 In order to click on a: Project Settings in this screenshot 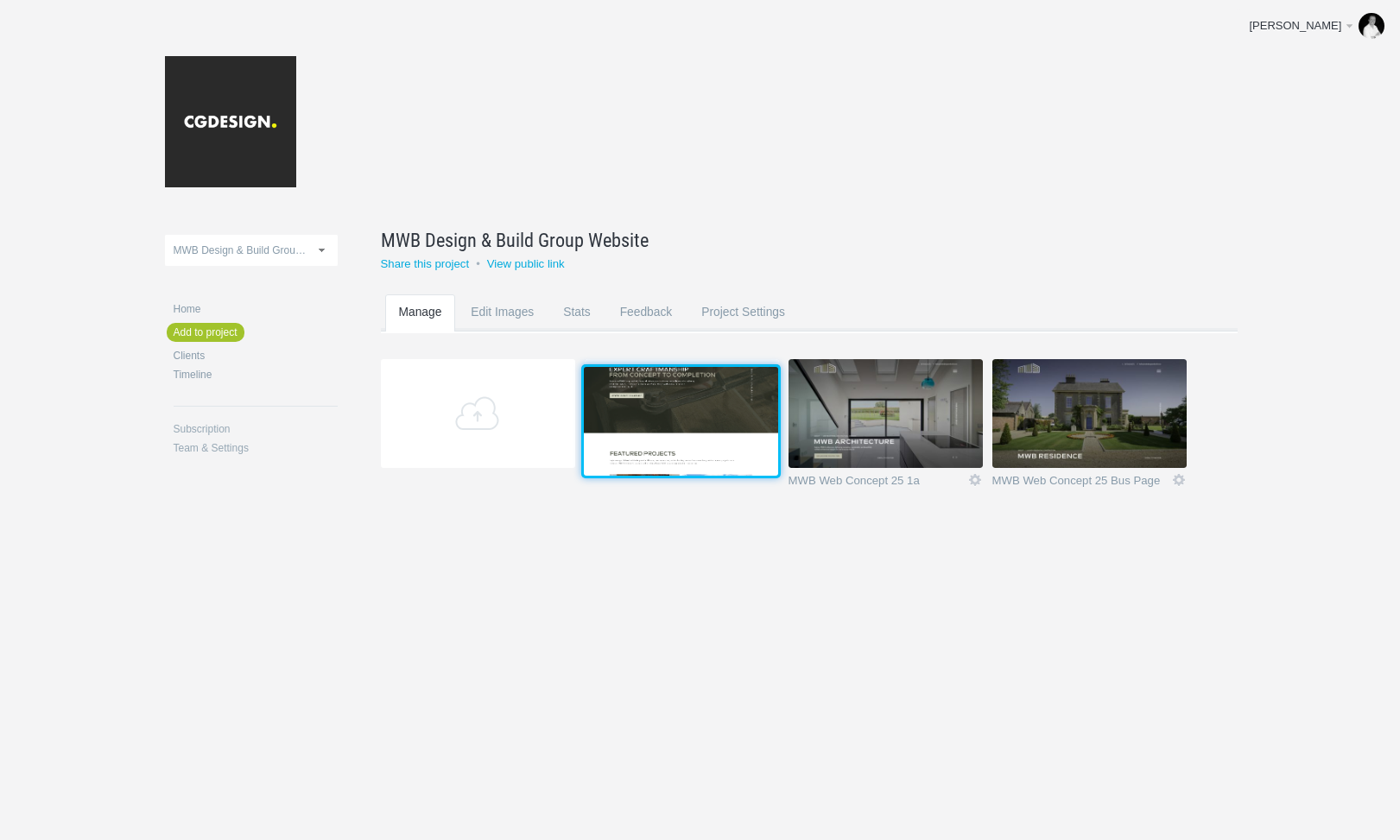, I will do `click(743, 328)`.